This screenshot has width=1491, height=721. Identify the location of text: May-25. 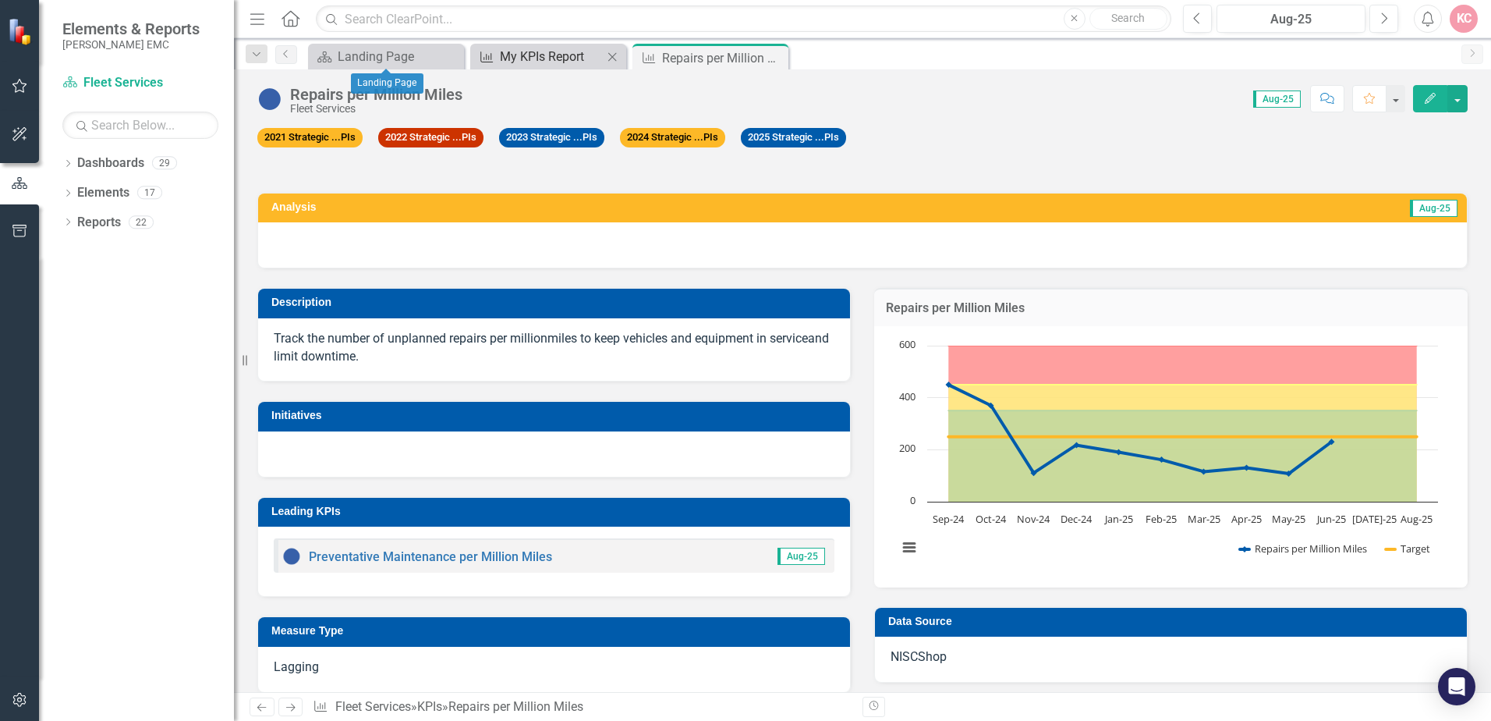
(1288, 519).